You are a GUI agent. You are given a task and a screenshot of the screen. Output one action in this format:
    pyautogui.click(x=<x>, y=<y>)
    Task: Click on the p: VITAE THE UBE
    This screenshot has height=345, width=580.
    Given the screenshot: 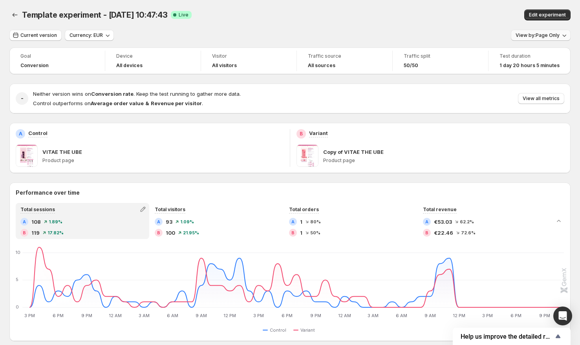 What is the action you would take?
    pyautogui.click(x=62, y=152)
    